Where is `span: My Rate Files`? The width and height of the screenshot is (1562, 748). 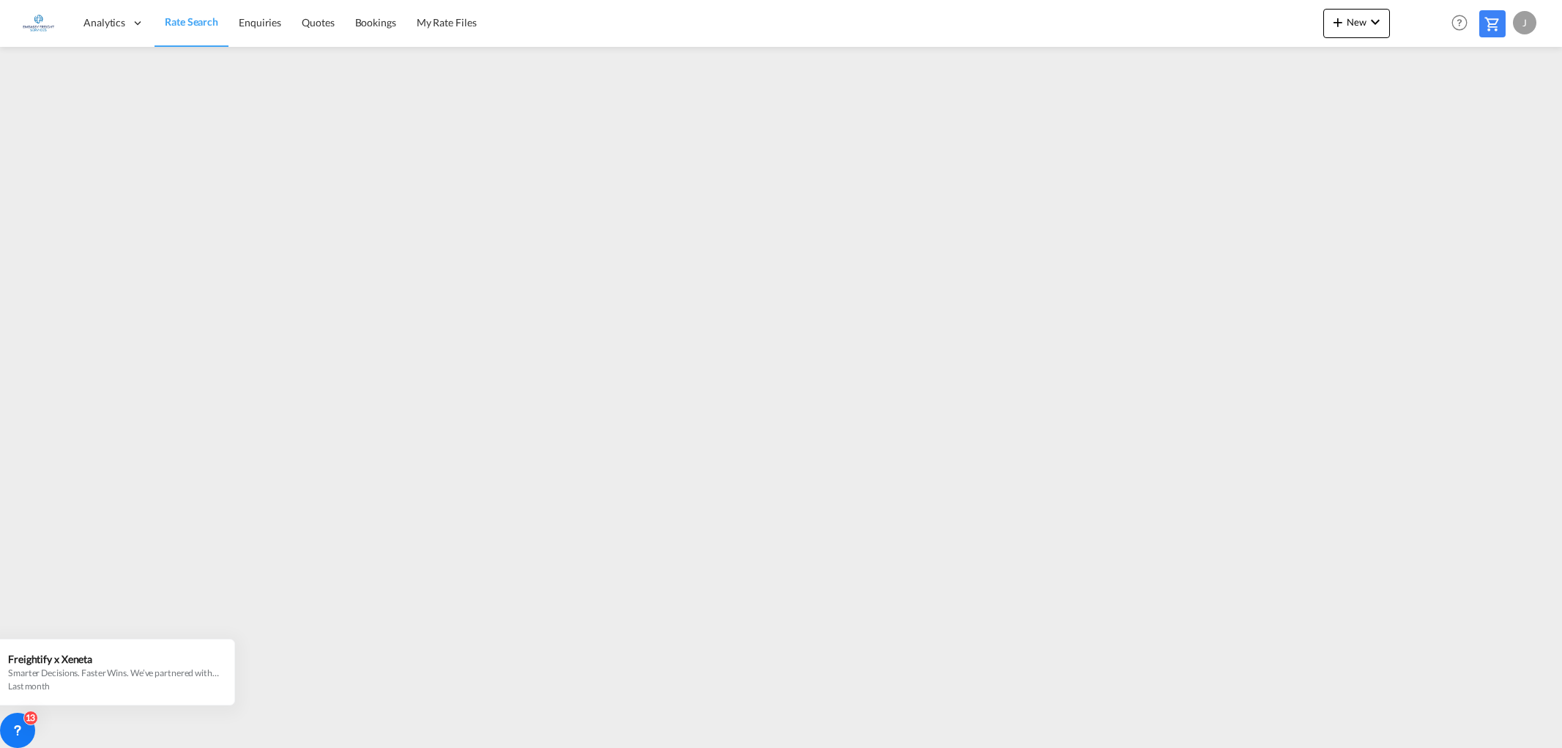 span: My Rate Files is located at coordinates (447, 22).